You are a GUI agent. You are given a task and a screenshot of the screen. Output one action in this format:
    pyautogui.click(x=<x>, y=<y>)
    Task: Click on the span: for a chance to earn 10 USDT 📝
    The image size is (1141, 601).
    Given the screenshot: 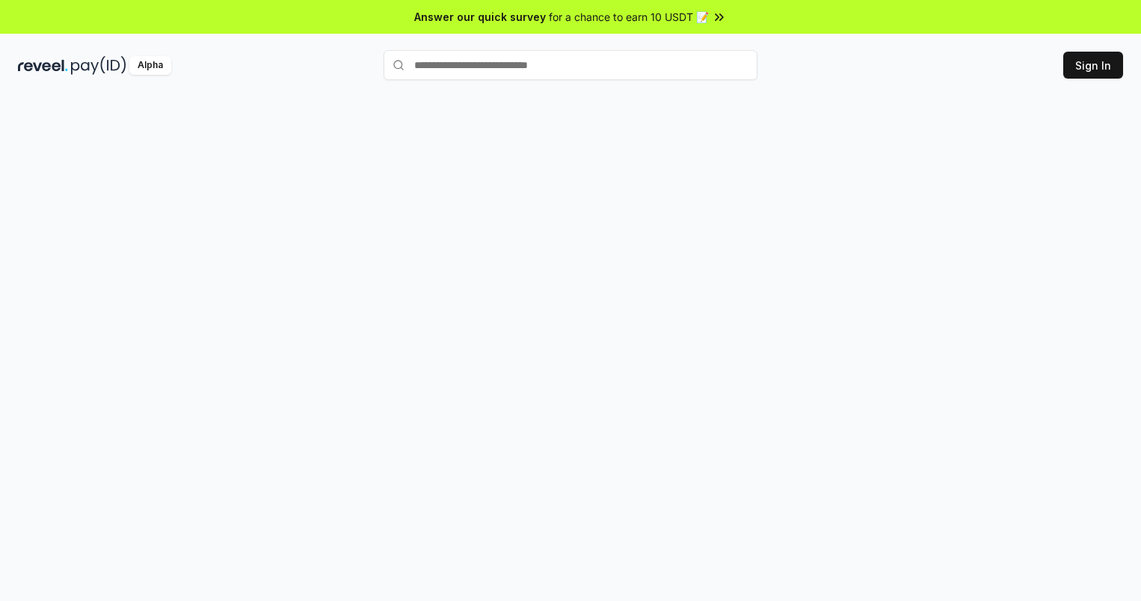 What is the action you would take?
    pyautogui.click(x=629, y=16)
    